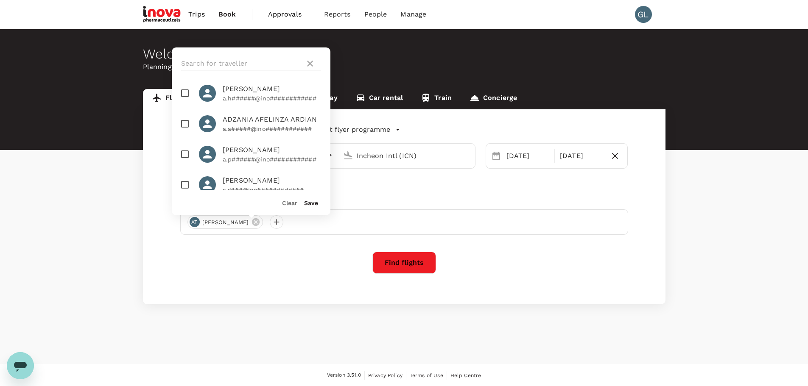 Image resolution: width=808 pixels, height=386 pixels. What do you see at coordinates (272, 190) in the screenshot?
I see `p: a.g###@ino############` at bounding box center [272, 190].